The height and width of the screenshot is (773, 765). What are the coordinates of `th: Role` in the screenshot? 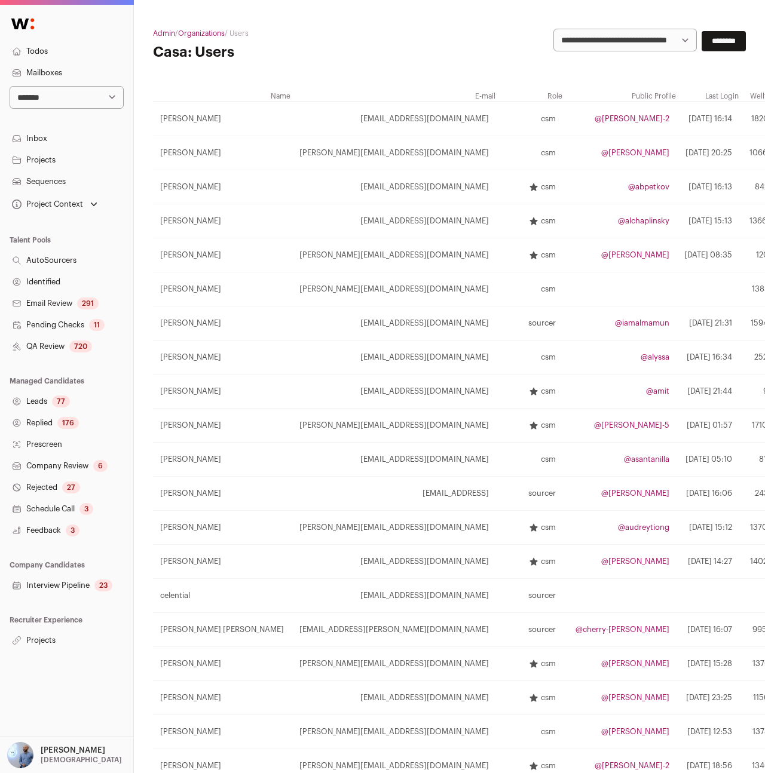 It's located at (529, 96).